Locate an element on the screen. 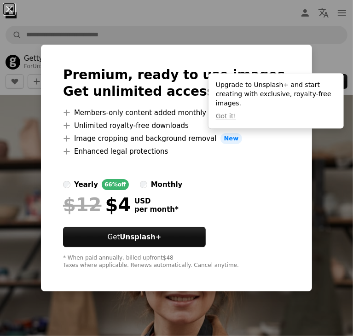 The image size is (353, 336). button: GetUnsplash+ is located at coordinates (134, 237).